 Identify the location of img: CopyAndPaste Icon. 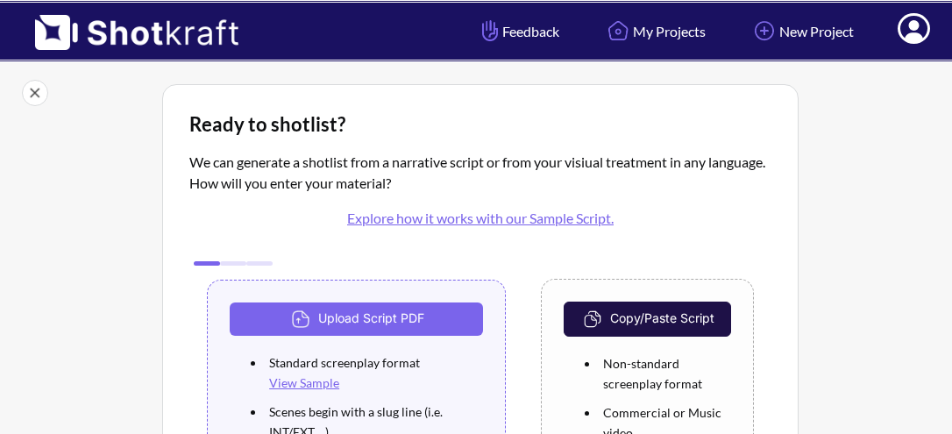
(594, 319).